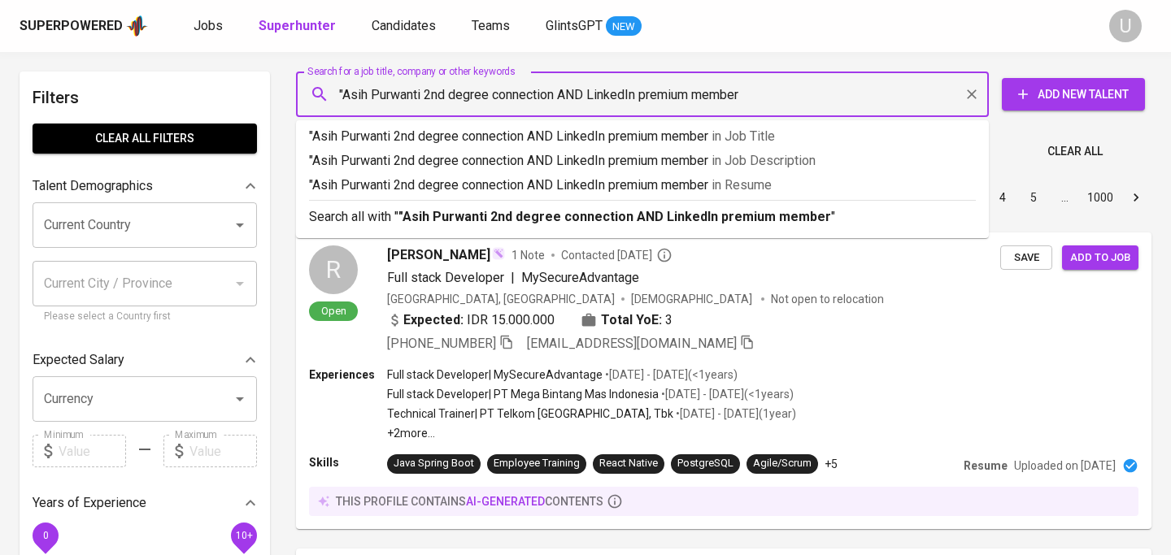  I want to click on p: Search all with " ", so click(642, 217).